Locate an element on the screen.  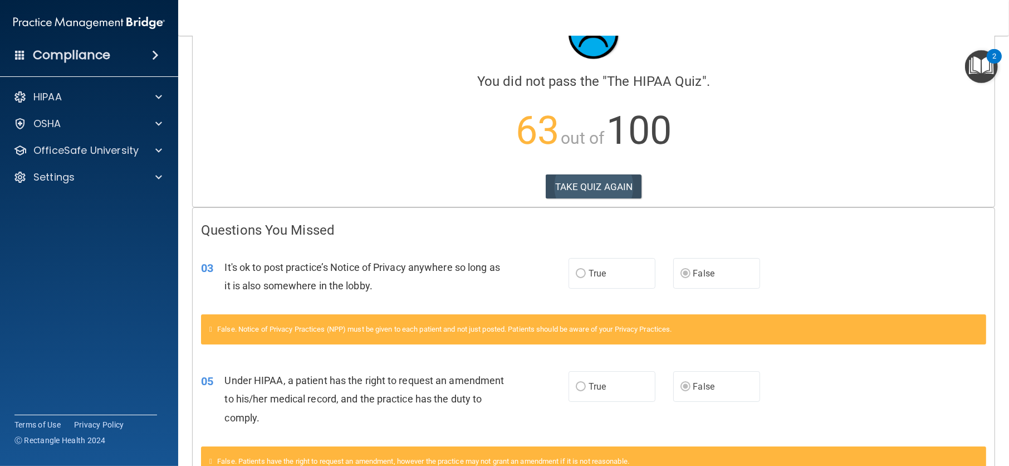
span: It's ok to post practice’s Notice of Privacy anywhere so long as it is also somewhere in the lobby. is located at coordinates (363, 276).